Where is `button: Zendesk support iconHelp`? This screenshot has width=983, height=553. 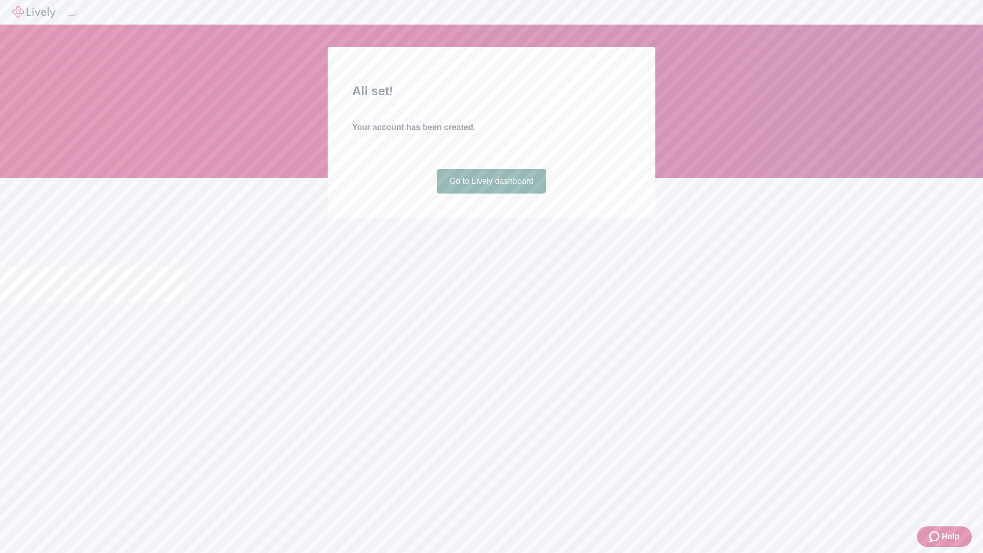 button: Zendesk support iconHelp is located at coordinates (944, 537).